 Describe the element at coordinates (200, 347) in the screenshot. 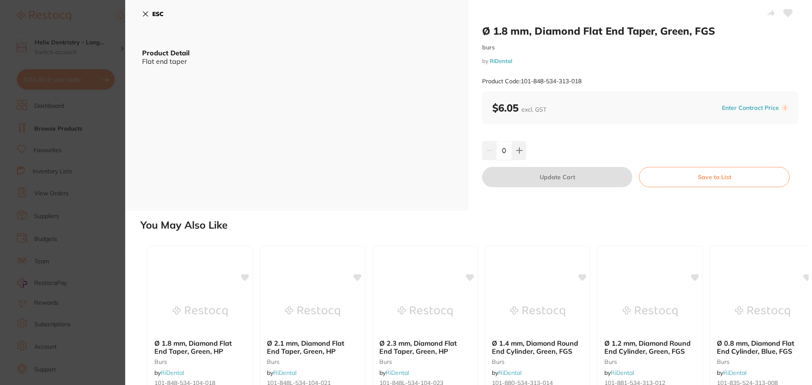

I see `b: Ø 1.8 mm, Diamond Flat End Taper, Green, HP` at that location.